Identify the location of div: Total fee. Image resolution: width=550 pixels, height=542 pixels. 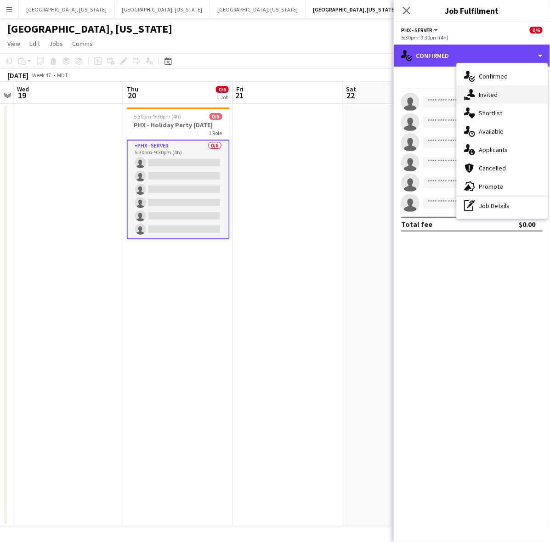
(417, 224).